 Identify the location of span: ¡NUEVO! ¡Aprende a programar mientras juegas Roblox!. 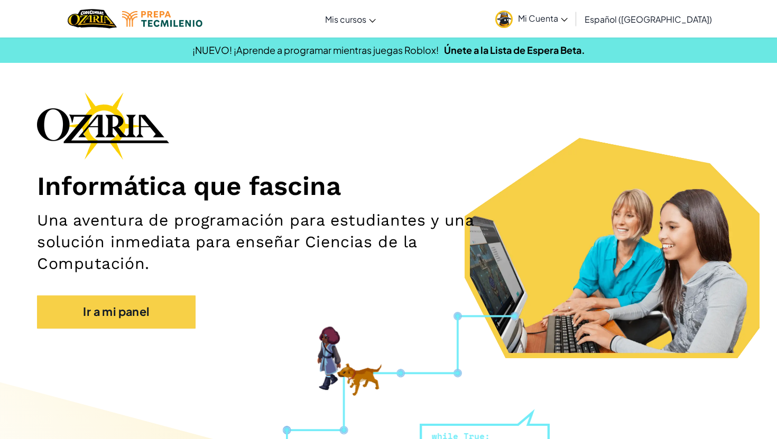
(316, 50).